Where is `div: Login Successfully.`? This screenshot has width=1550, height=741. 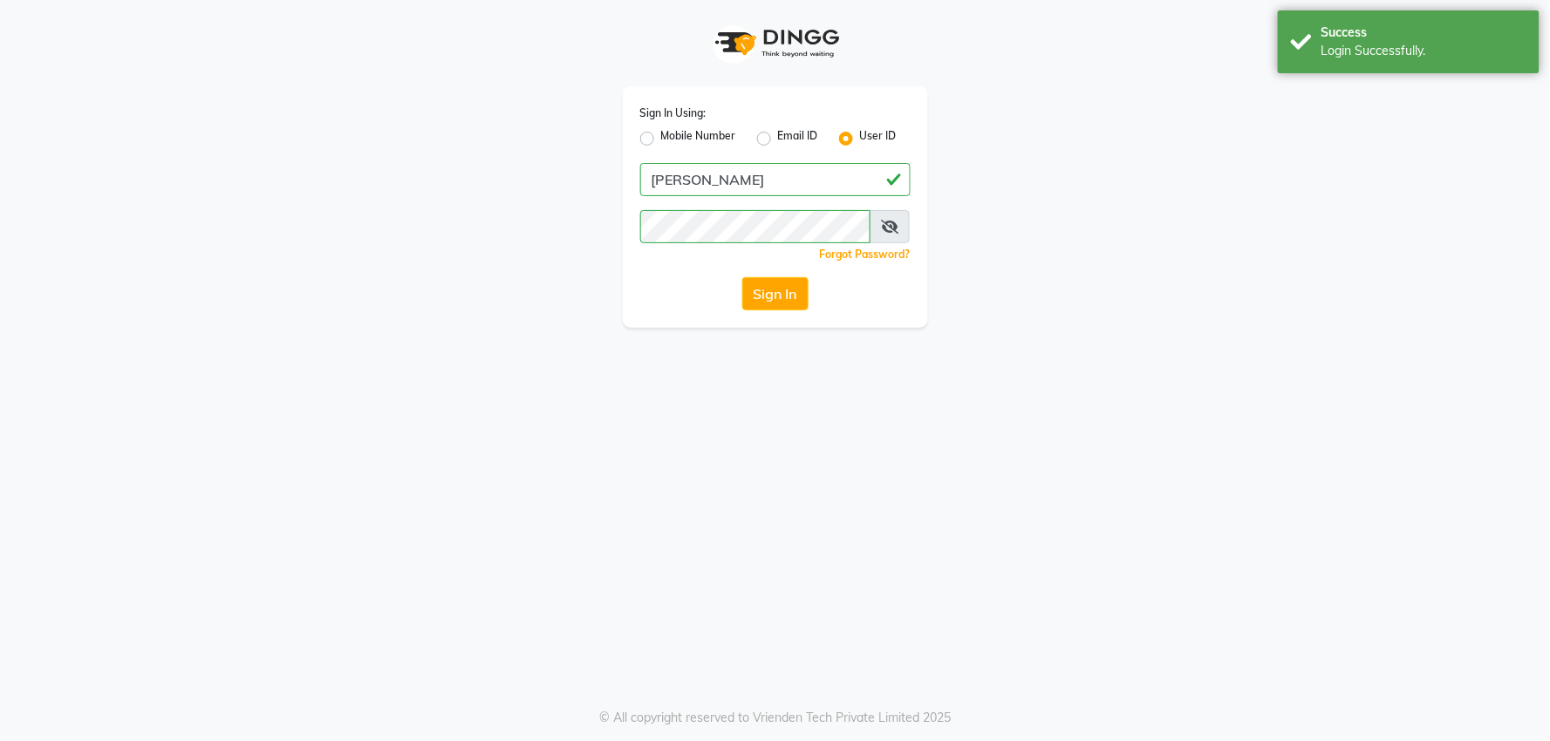 div: Login Successfully. is located at coordinates (1423, 51).